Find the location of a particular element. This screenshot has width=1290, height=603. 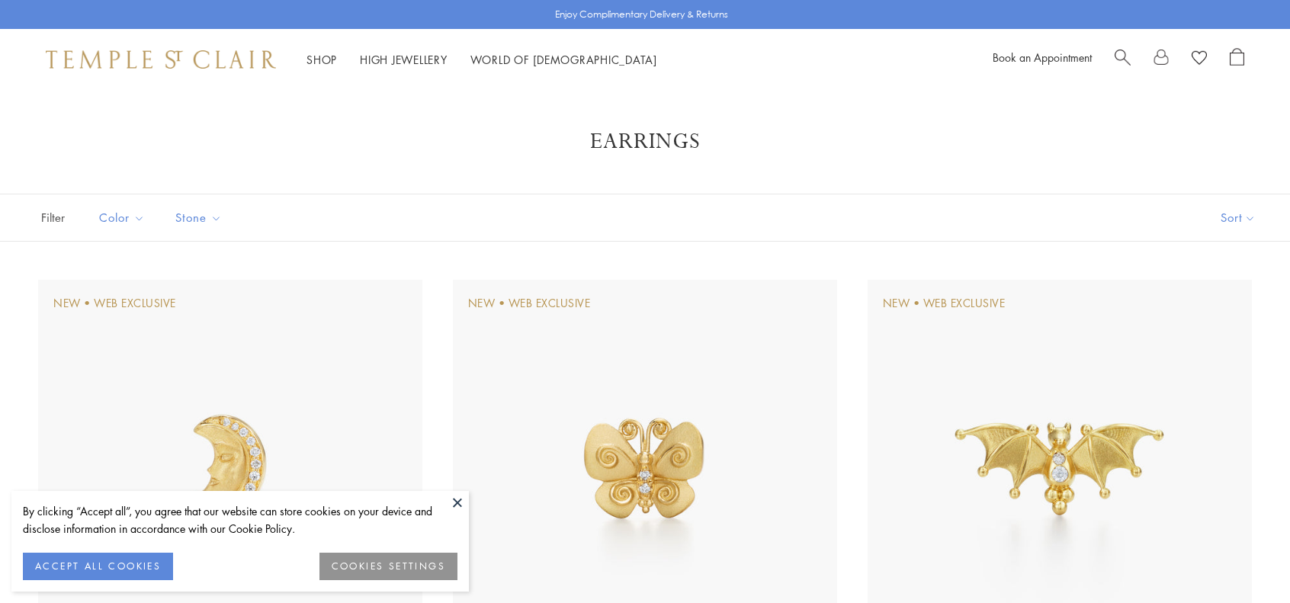

a: View Wishlist is located at coordinates (1199, 59).